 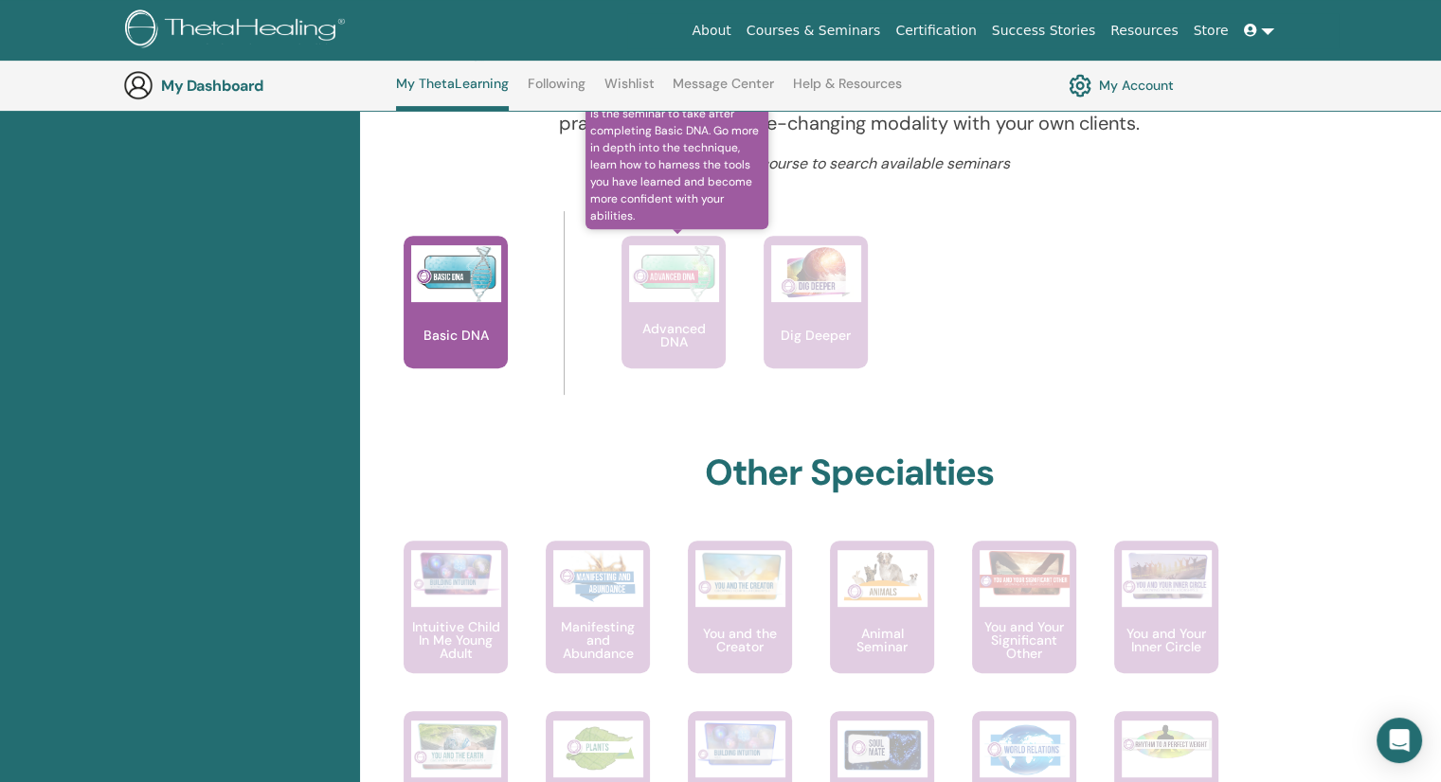 I want to click on img: logo.png, so click(x=238, y=30).